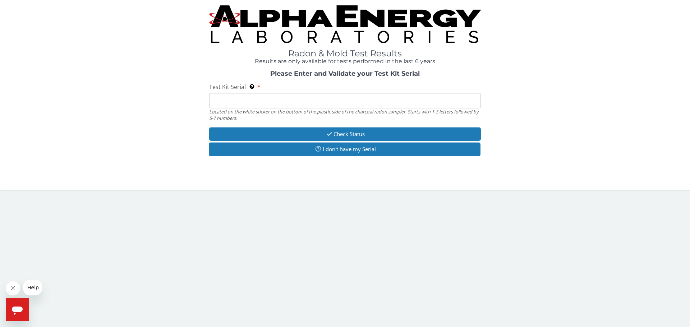 The width and height of the screenshot is (690, 327). I want to click on div: Located on the white sticker on the bottom of the plastic side of the charcoal radon sampler. Sta..., so click(345, 115).